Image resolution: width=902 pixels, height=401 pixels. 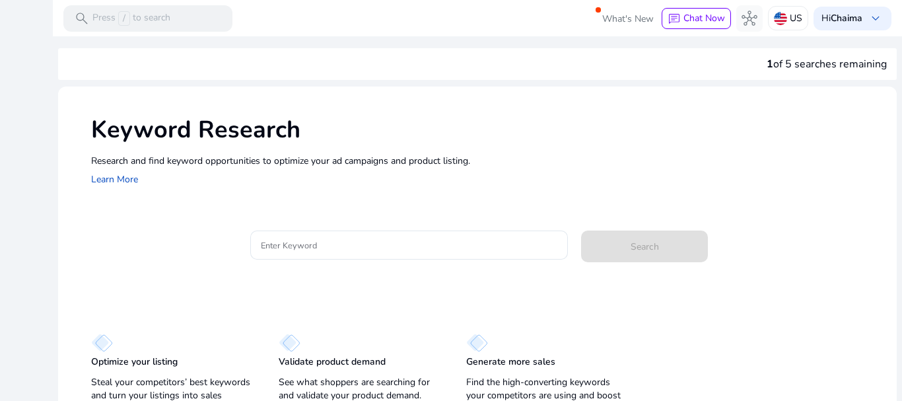 I want to click on span: What's New, so click(x=628, y=18).